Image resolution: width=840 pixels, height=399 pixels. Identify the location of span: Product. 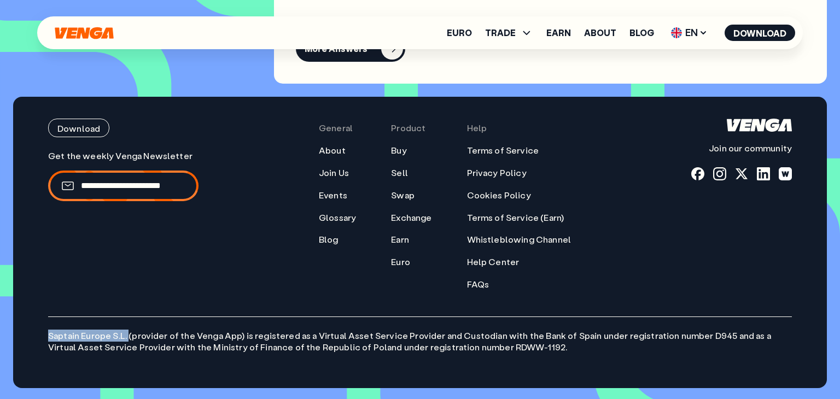
(408, 128).